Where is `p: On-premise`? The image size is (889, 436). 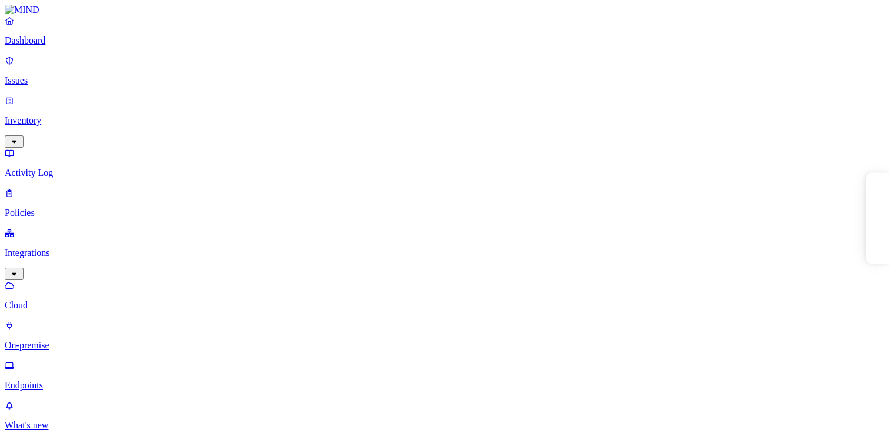 p: On-premise is located at coordinates (444, 345).